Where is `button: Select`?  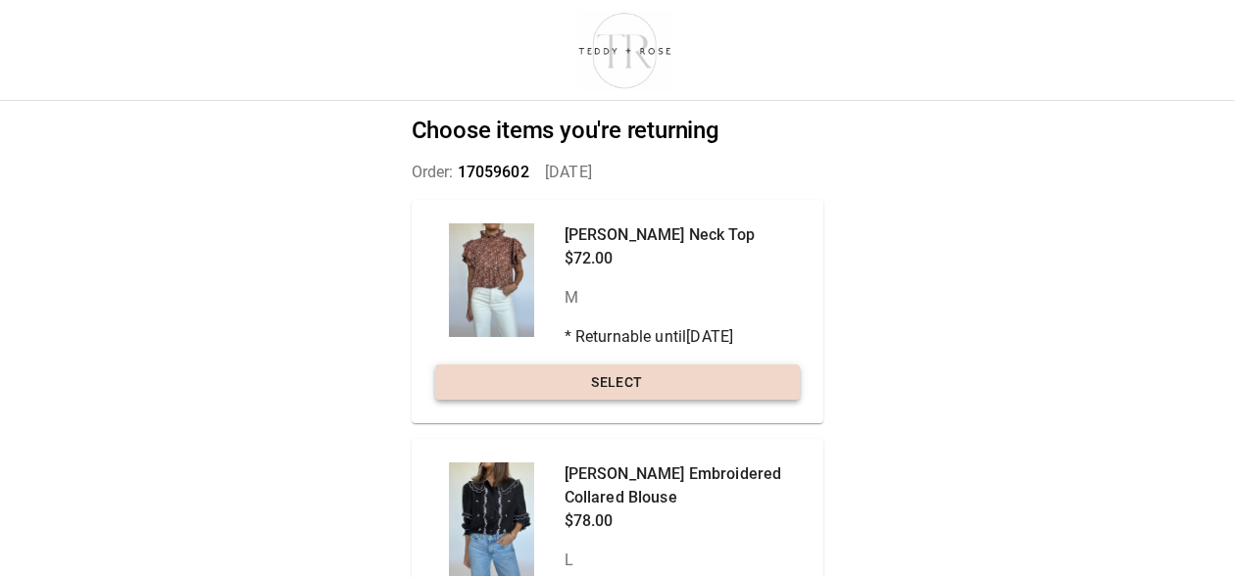 button: Select is located at coordinates (618, 382).